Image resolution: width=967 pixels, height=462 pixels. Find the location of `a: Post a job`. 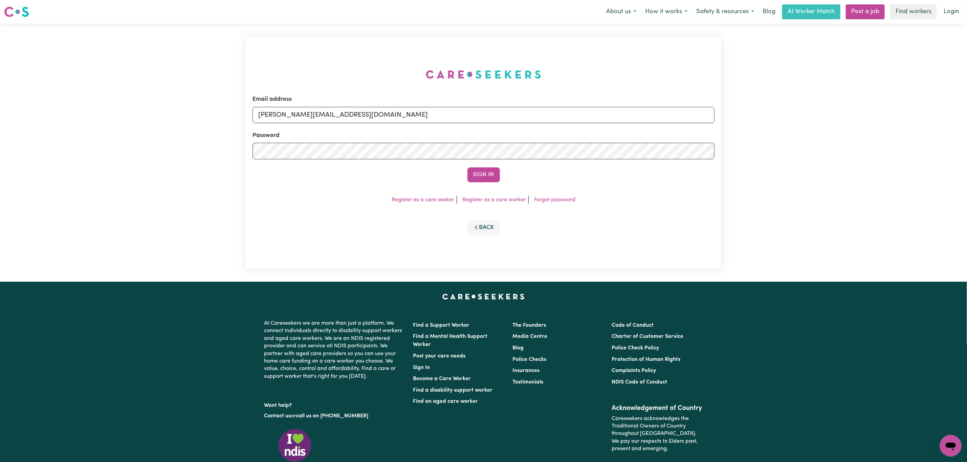

a: Post a job is located at coordinates (865, 12).